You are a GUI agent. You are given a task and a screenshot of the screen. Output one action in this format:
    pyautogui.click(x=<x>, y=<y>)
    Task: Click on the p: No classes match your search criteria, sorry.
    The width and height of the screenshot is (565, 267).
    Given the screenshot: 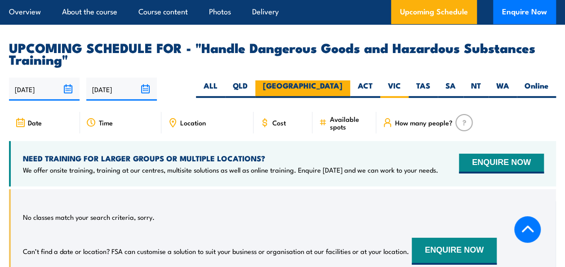 What is the action you would take?
    pyautogui.click(x=89, y=217)
    